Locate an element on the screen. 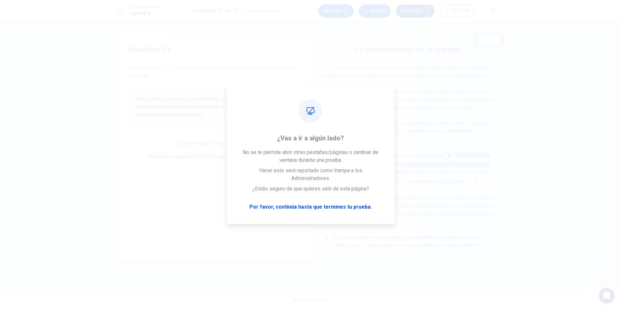  span: C is located at coordinates (355, 181).